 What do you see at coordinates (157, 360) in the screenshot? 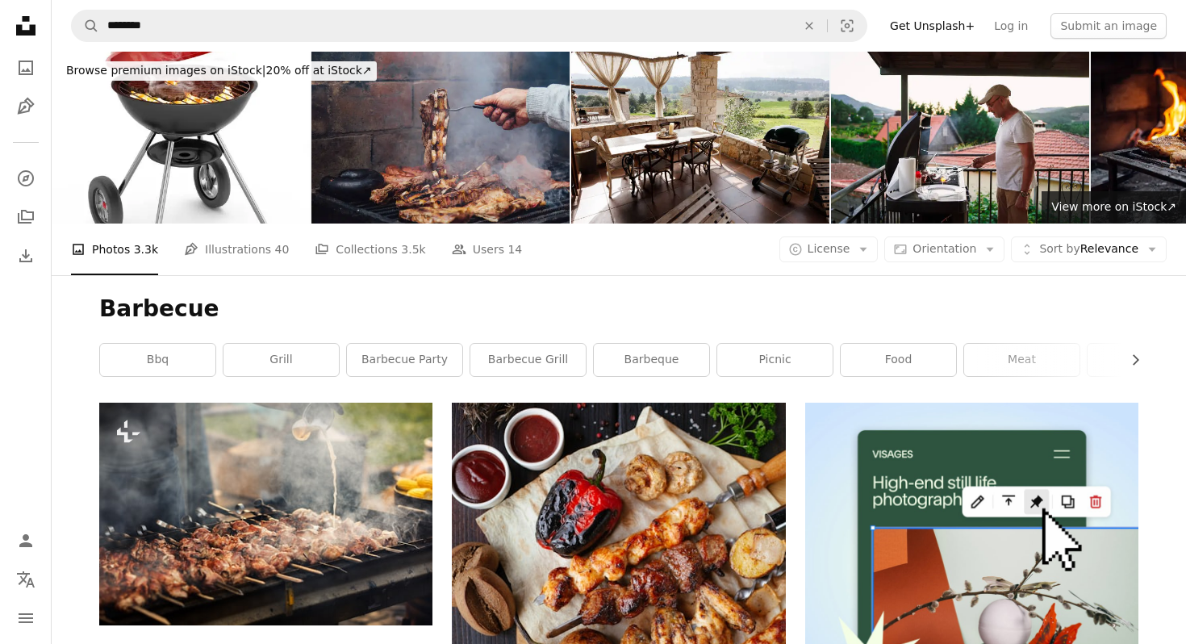
I see `a: bbq` at bounding box center [157, 360].